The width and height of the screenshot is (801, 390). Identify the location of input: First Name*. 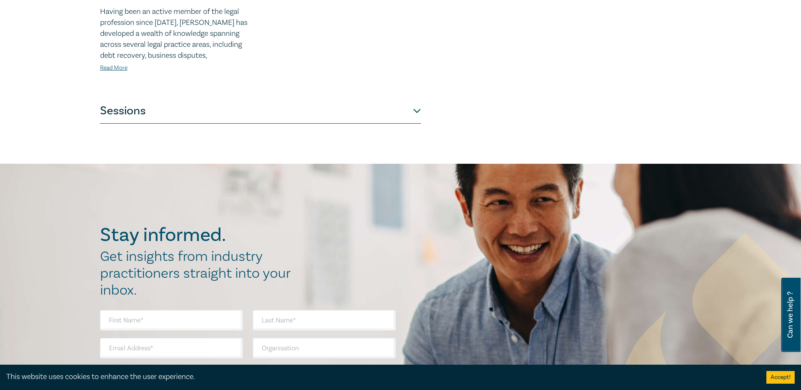
(171, 320).